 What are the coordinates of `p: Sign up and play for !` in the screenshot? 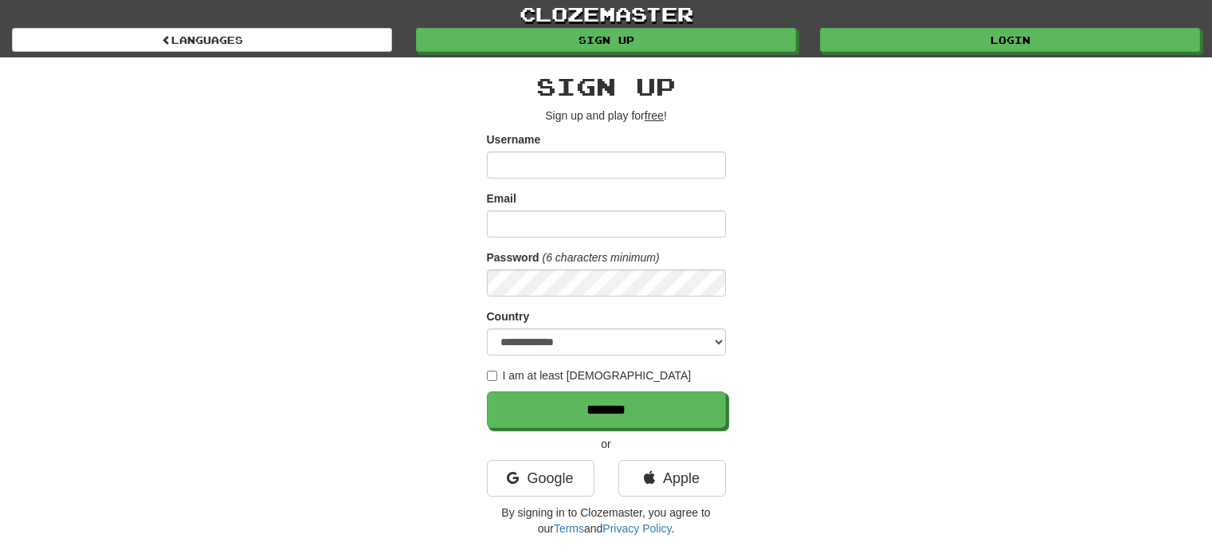 It's located at (606, 116).